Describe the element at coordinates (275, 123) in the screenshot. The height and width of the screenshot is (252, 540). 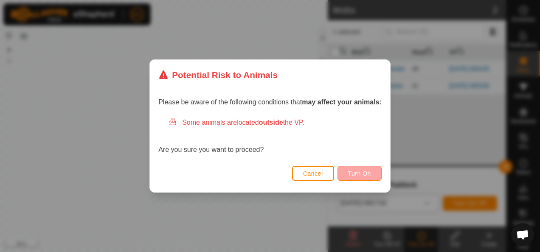
I see `div: Some animals are` at that location.